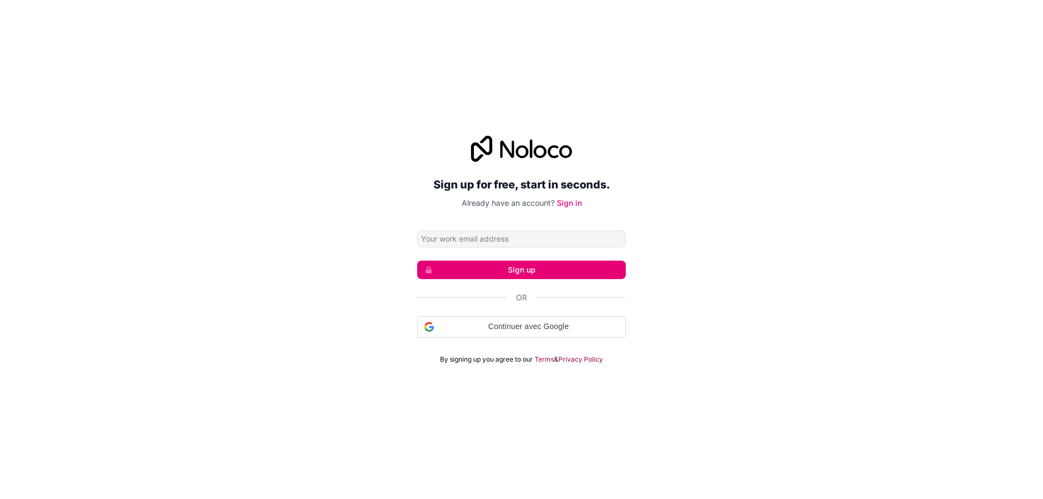  What do you see at coordinates (486, 360) in the screenshot?
I see `span: By signing up you agree to our` at bounding box center [486, 360].